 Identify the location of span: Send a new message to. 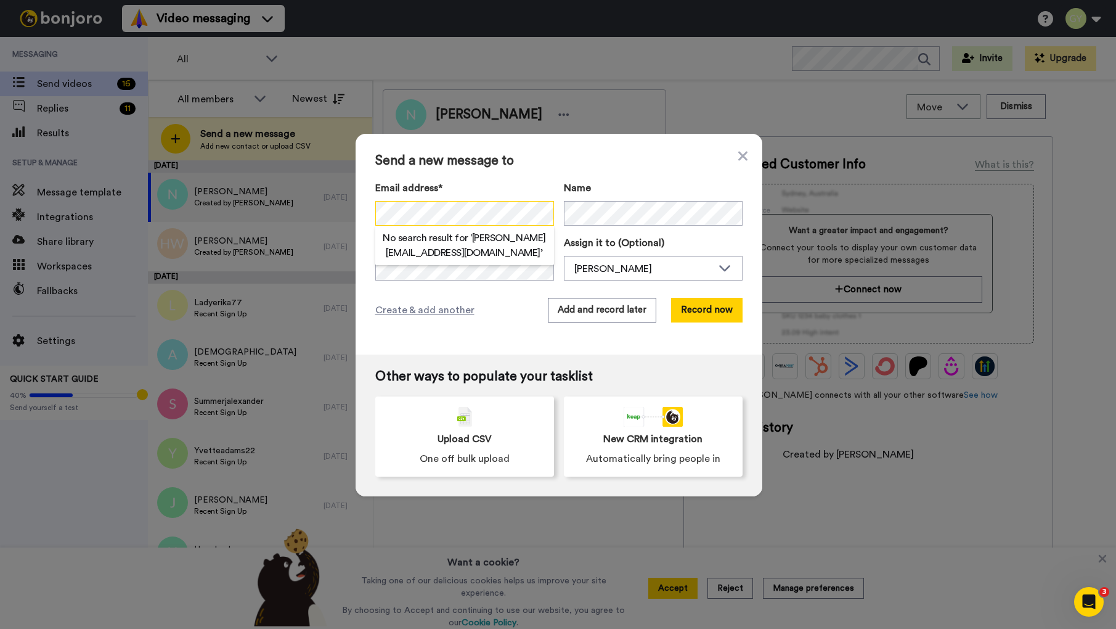
(559, 161).